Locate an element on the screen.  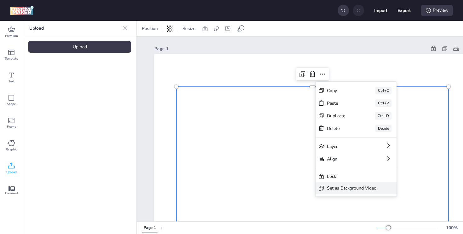
button: Import is located at coordinates (381, 10).